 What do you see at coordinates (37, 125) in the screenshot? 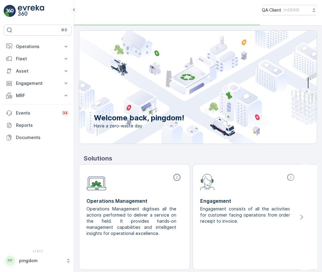
I see `a: Reports` at bounding box center [37, 125].